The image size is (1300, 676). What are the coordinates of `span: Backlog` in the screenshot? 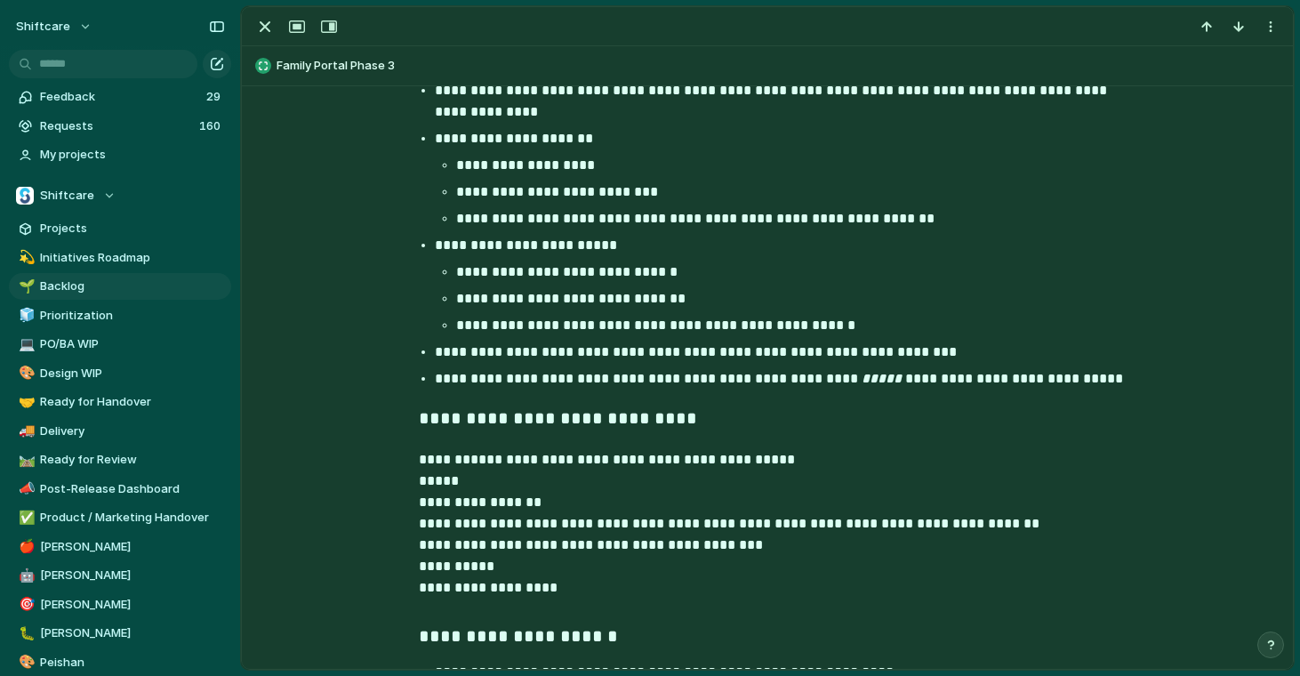 It's located at (132, 286).